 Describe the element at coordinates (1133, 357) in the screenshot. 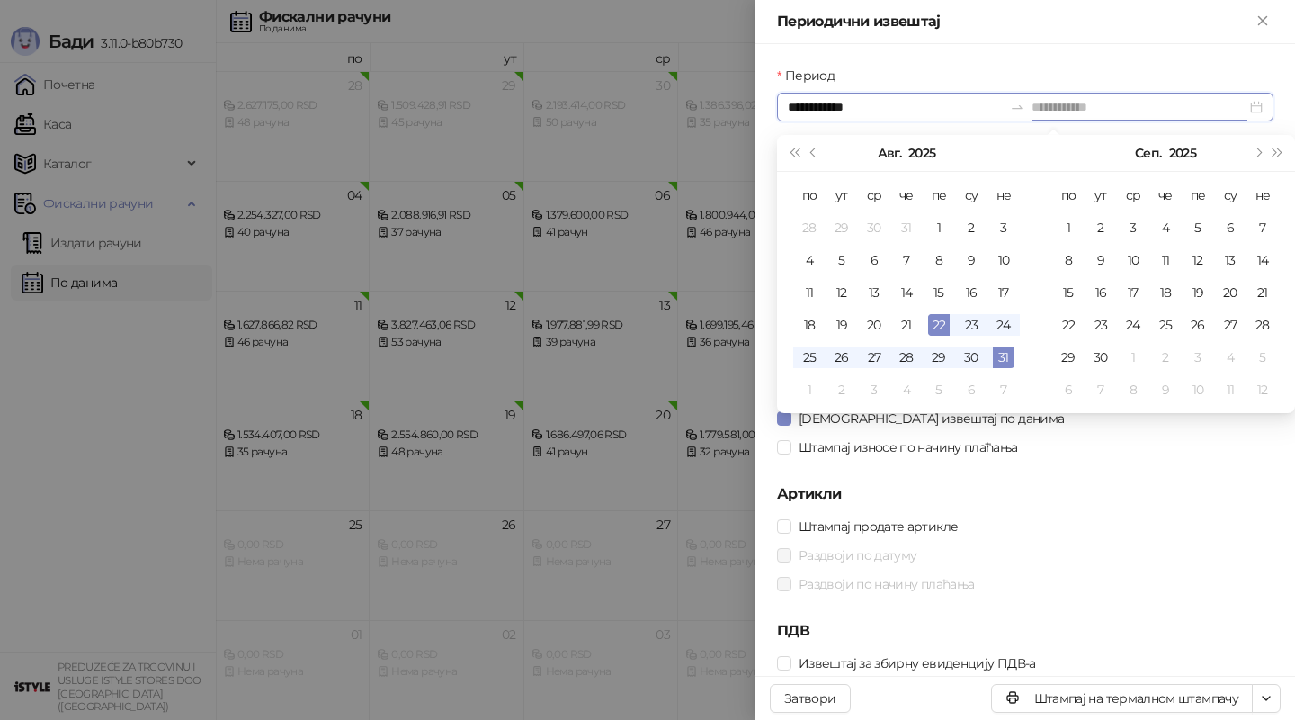

I see `td: 2025-10-01` at that location.